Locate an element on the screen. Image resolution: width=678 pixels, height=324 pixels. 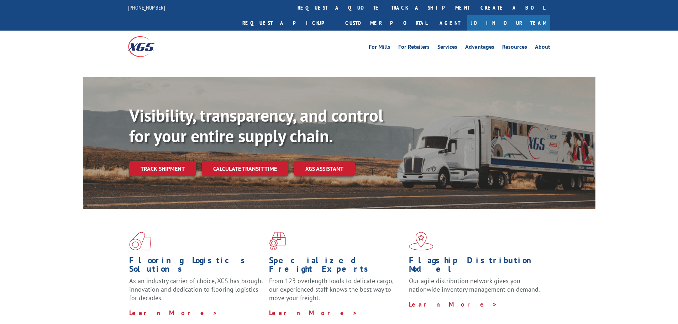
a: Agent is located at coordinates (450, 23).